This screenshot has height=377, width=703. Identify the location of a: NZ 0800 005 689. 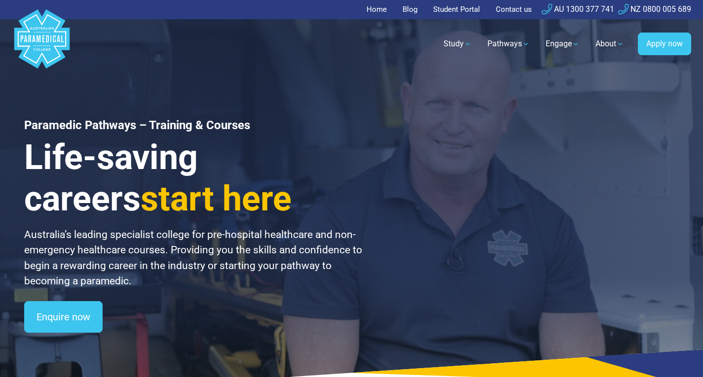
(655, 9).